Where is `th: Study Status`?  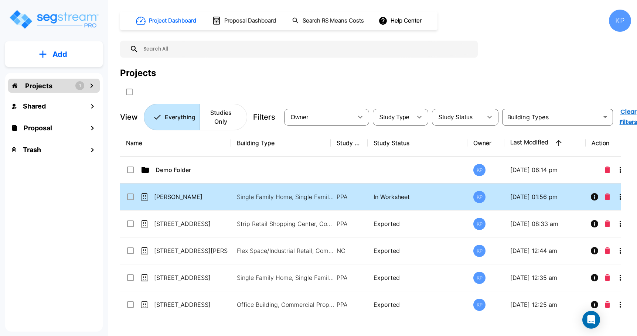
th: Study Status is located at coordinates (418, 143).